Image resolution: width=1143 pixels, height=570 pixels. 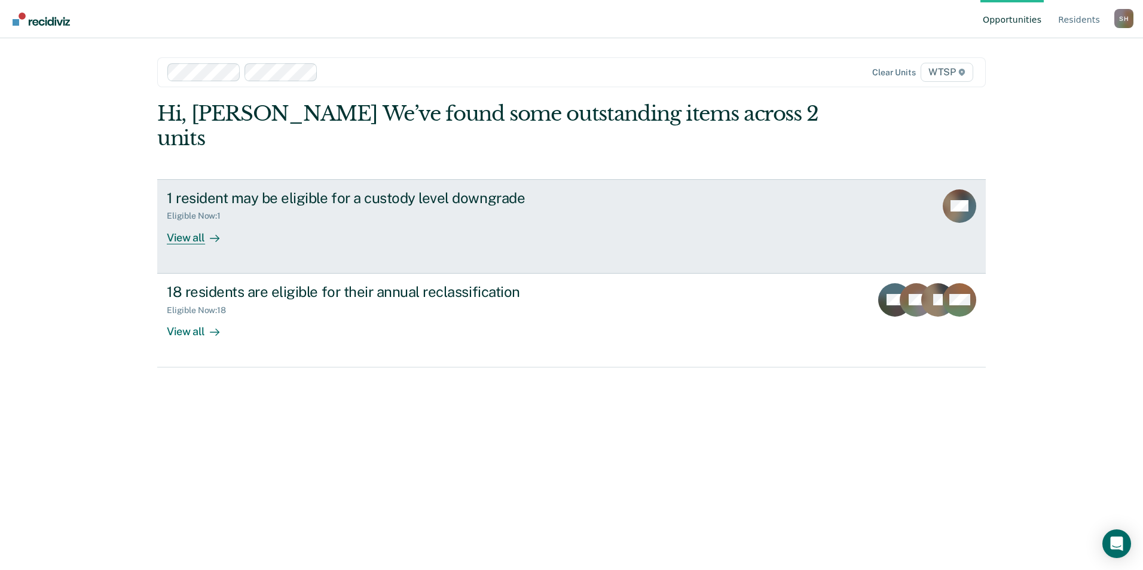 I want to click on div: S H, so click(x=1124, y=19).